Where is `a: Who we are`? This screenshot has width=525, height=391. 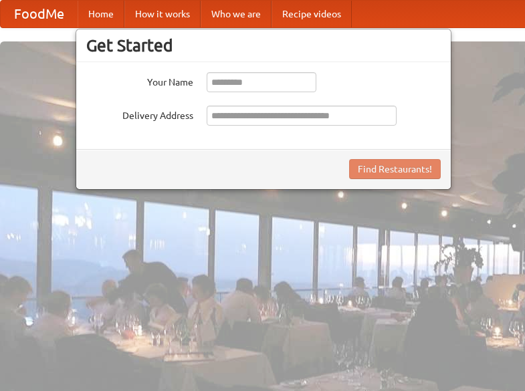 a: Who we are is located at coordinates (236, 14).